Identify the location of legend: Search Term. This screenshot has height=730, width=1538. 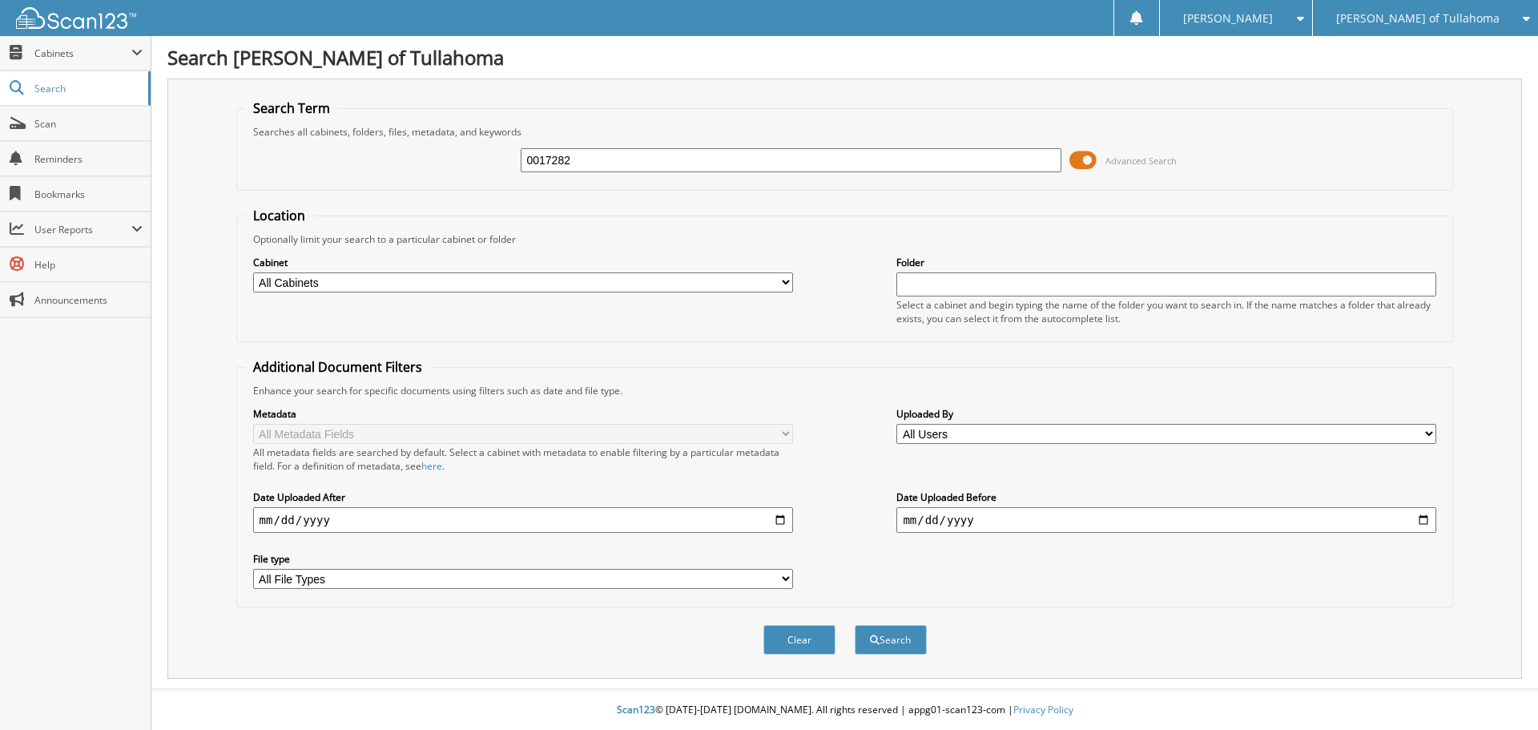
(292, 108).